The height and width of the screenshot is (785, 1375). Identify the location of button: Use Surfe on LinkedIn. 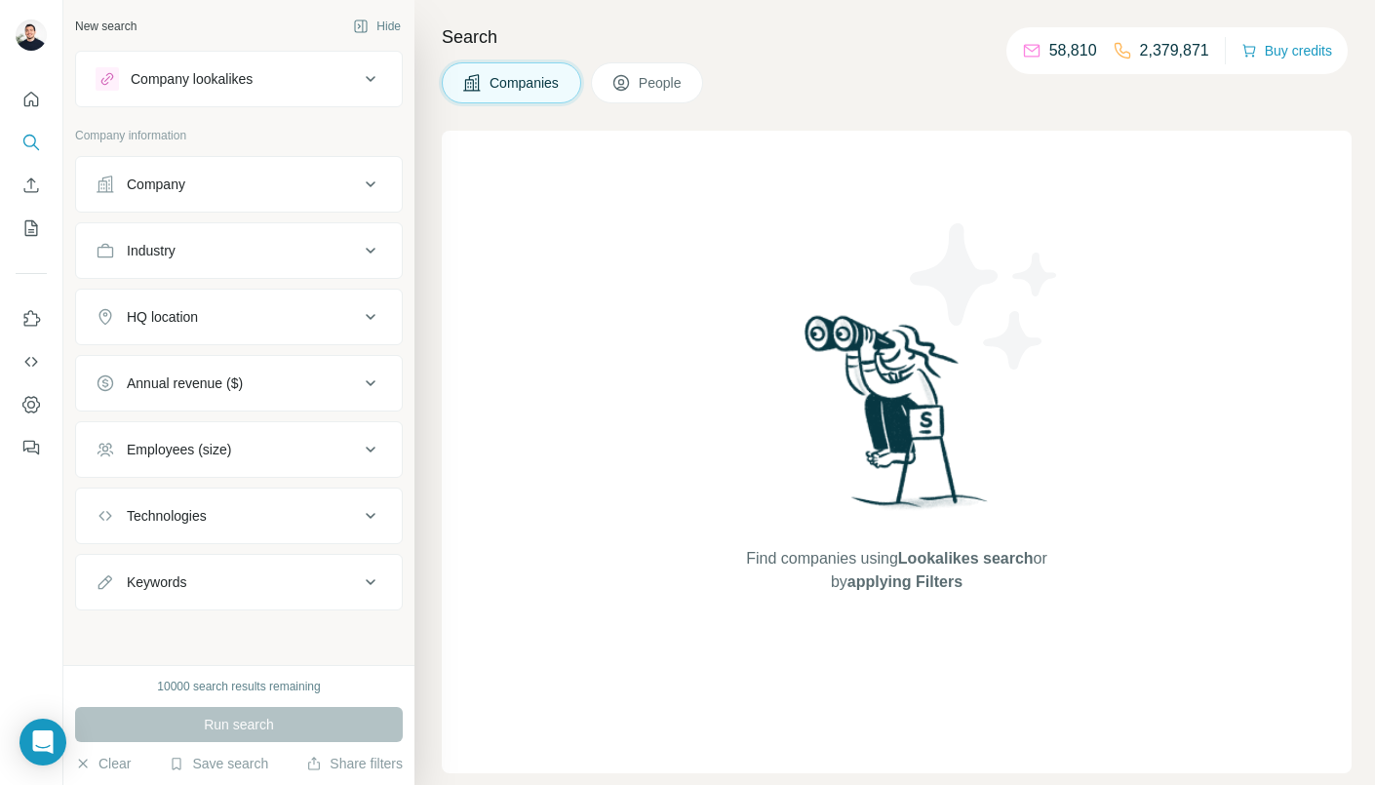
(31, 319).